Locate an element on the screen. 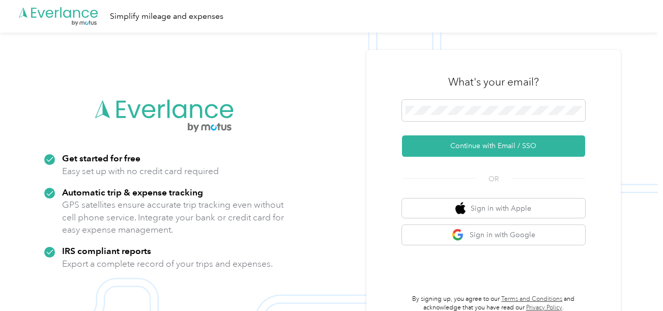 This screenshot has width=663, height=311. strong: Automatic trip & expense tracking is located at coordinates (132, 192).